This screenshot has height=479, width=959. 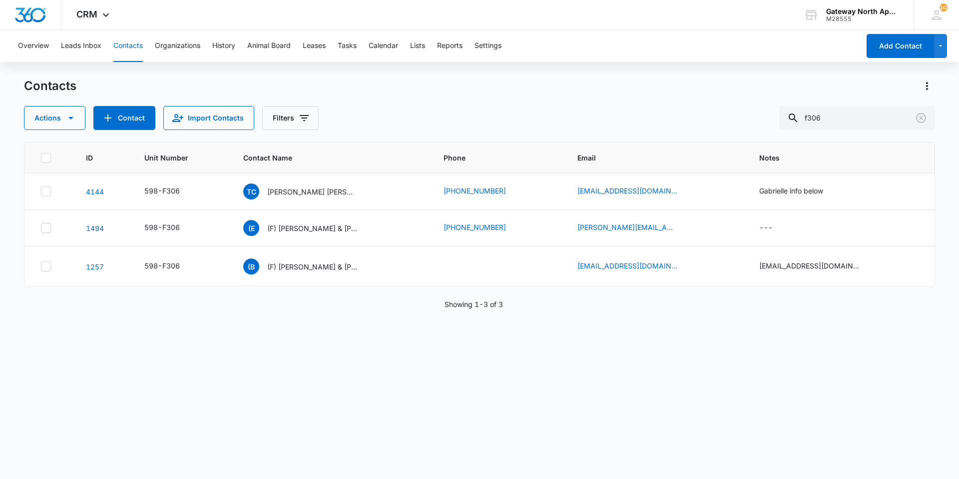 I want to click on button: Animal Board, so click(x=269, y=46).